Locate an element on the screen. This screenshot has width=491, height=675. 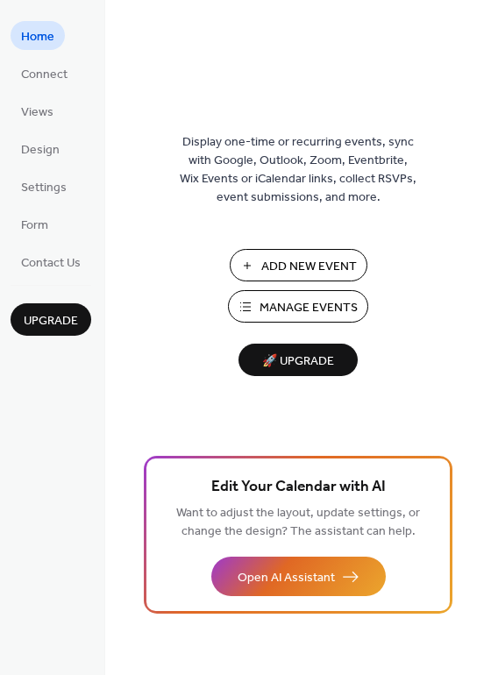
button: Open AI Assistant is located at coordinates (298, 576).